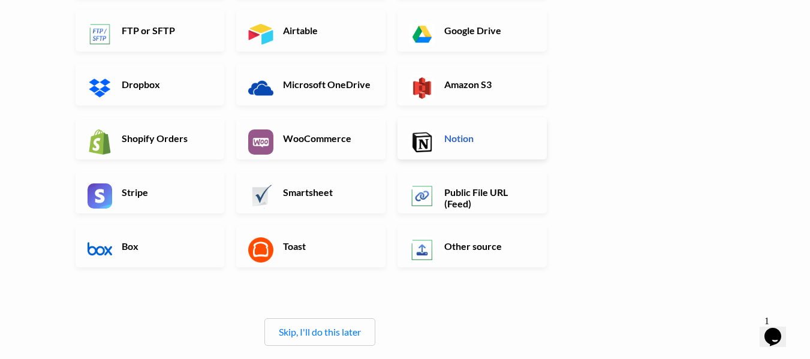  I want to click on h6: Dropbox, so click(165, 84).